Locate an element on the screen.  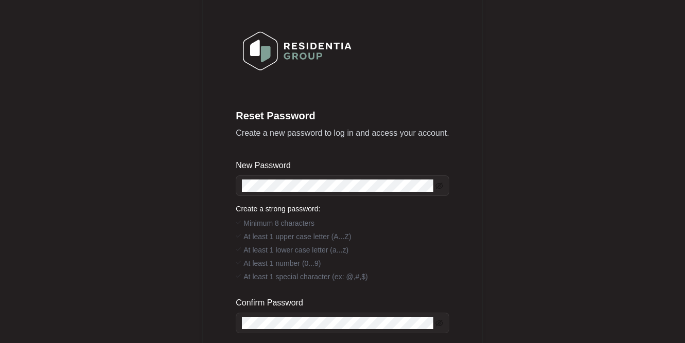
p: Create a new password to log in and access your account. is located at coordinates (342, 133).